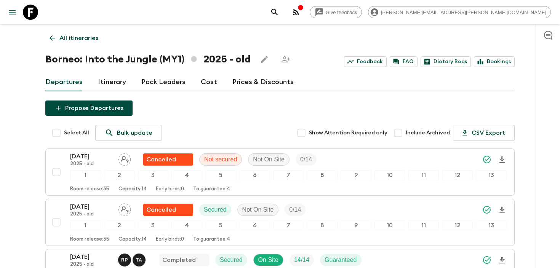  I want to click on a: Departures, so click(64, 82).